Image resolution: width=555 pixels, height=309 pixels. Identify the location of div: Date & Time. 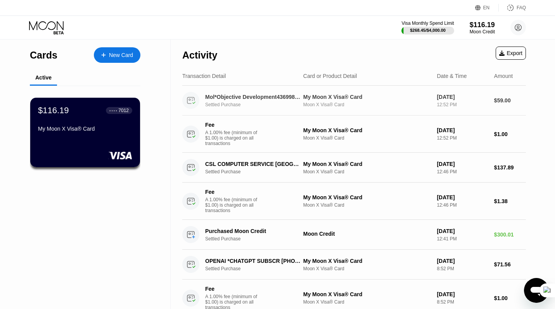
(452, 76).